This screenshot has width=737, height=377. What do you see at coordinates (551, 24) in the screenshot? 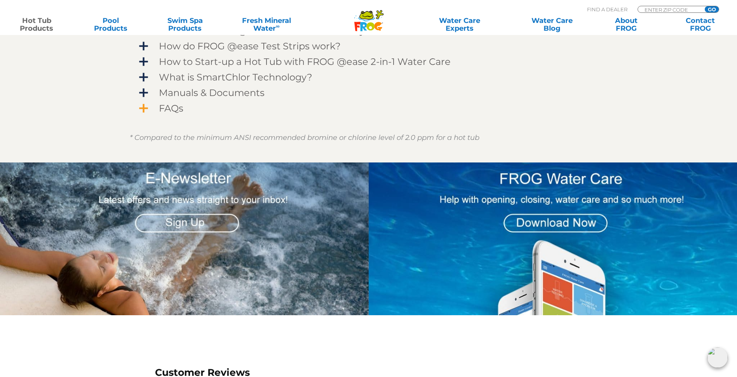
I see `a: Water CareBlog` at bounding box center [551, 24].